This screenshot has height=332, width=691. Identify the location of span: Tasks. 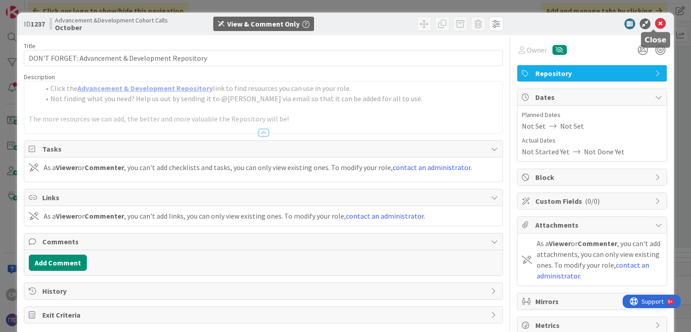
(264, 149).